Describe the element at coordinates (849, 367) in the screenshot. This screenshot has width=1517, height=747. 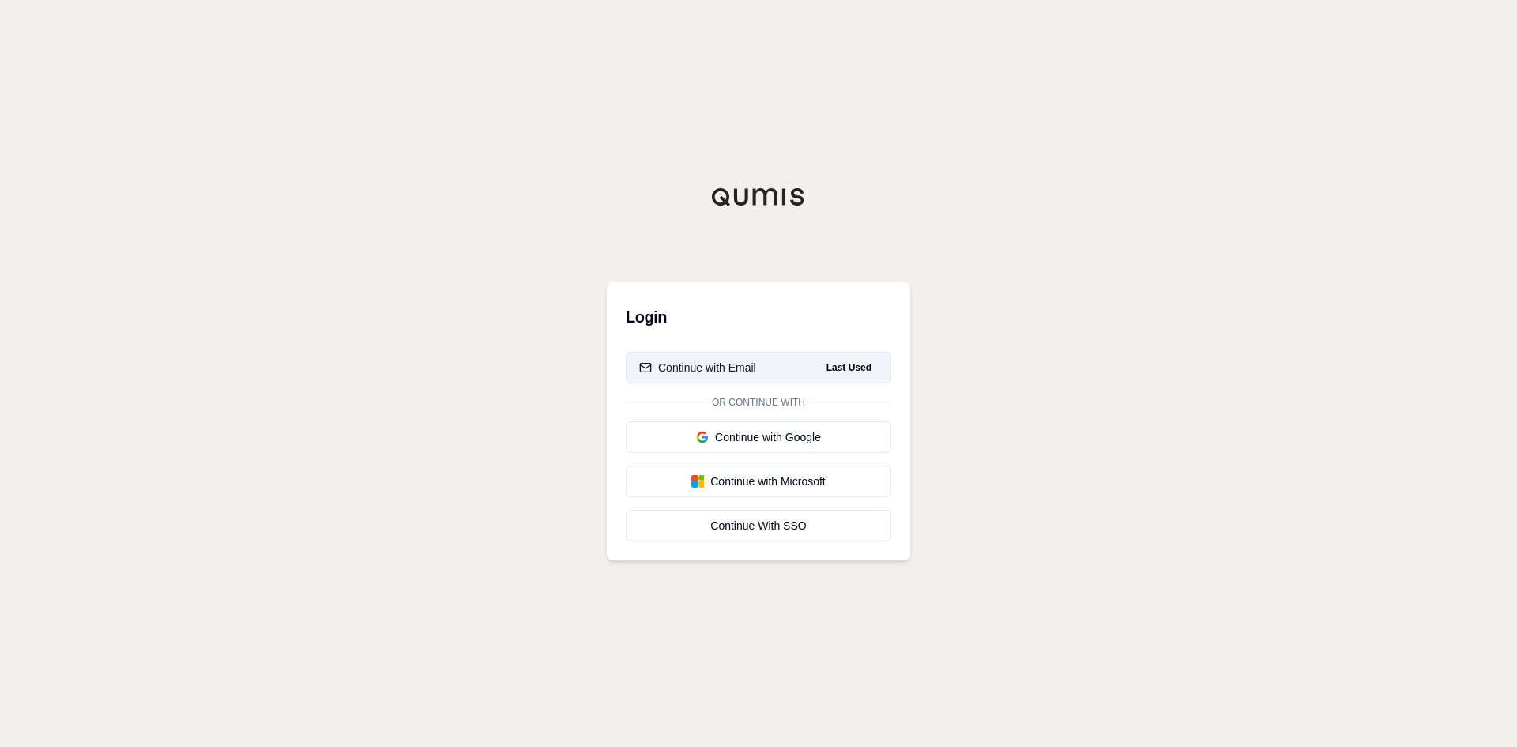
I see `span: Last Used` at that location.